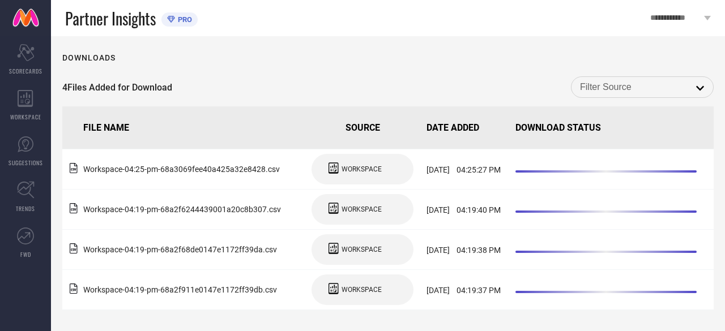 This screenshot has width=725, height=331. Describe the element at coordinates (362, 128) in the screenshot. I see `th: SOURCE` at that location.